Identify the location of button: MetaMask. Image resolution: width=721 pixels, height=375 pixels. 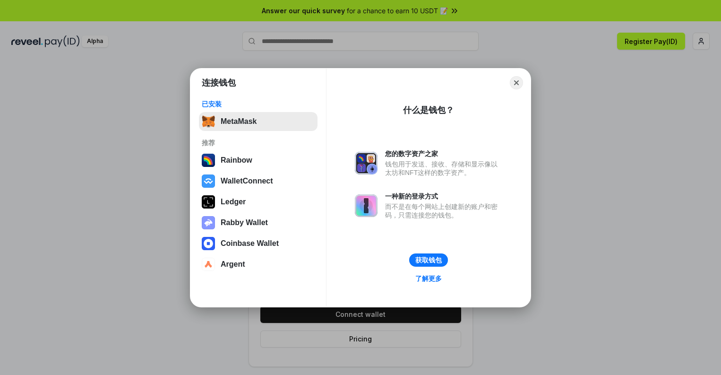
(258, 122).